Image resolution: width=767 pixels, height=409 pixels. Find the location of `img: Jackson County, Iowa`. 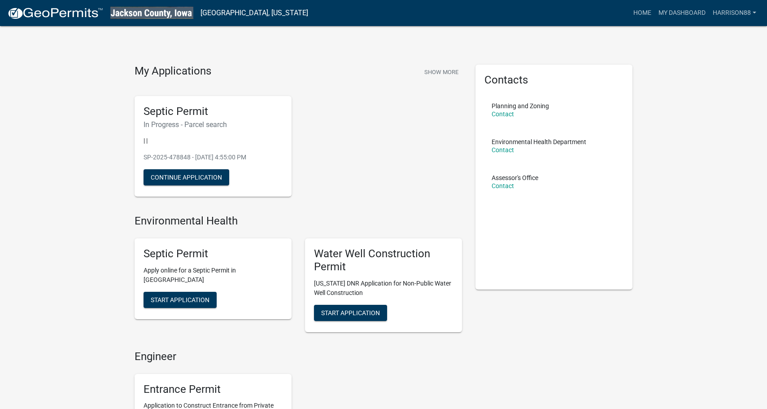

img: Jackson County, Iowa is located at coordinates (152, 13).